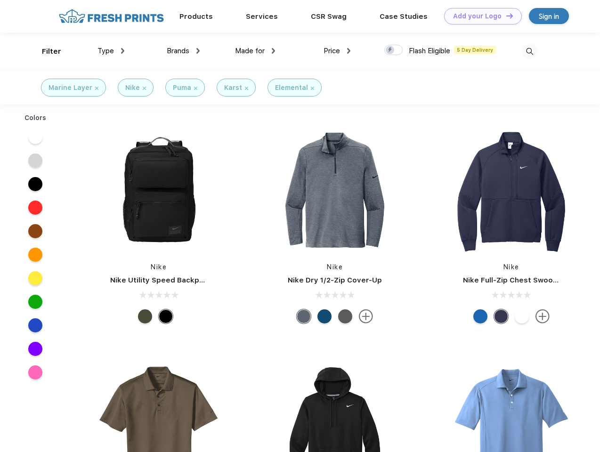 This screenshot has height=452, width=600. Describe the element at coordinates (105, 51) in the screenshot. I see `span: Type` at that location.